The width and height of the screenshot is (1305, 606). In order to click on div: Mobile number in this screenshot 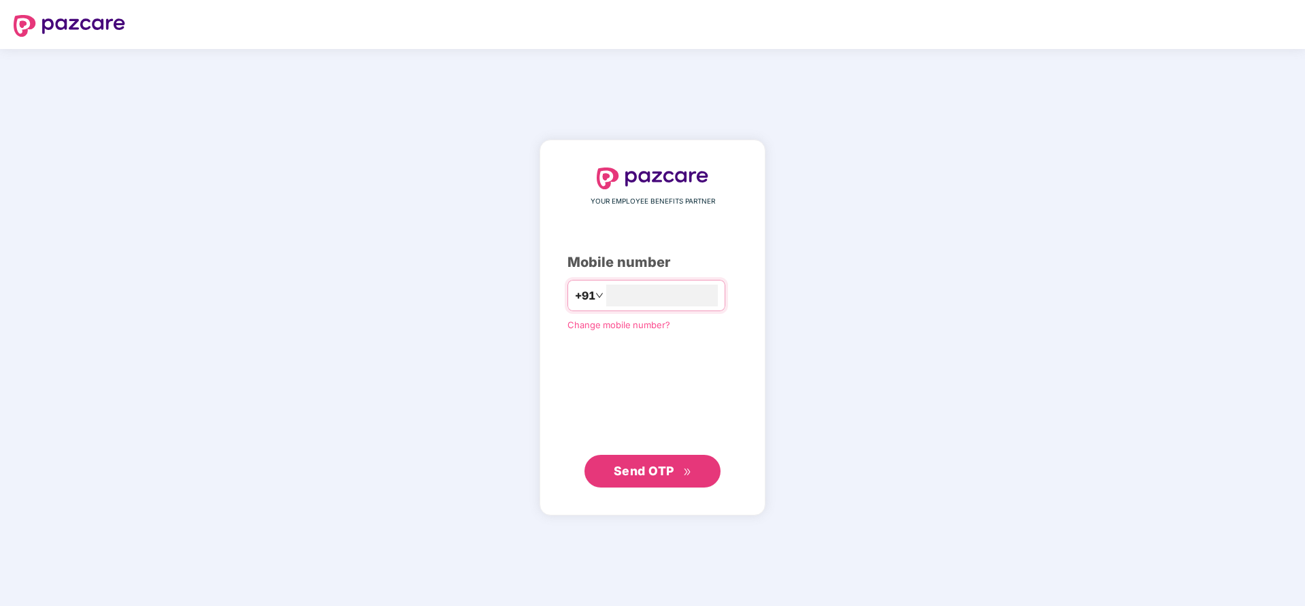, I will do `click(652, 262)`.